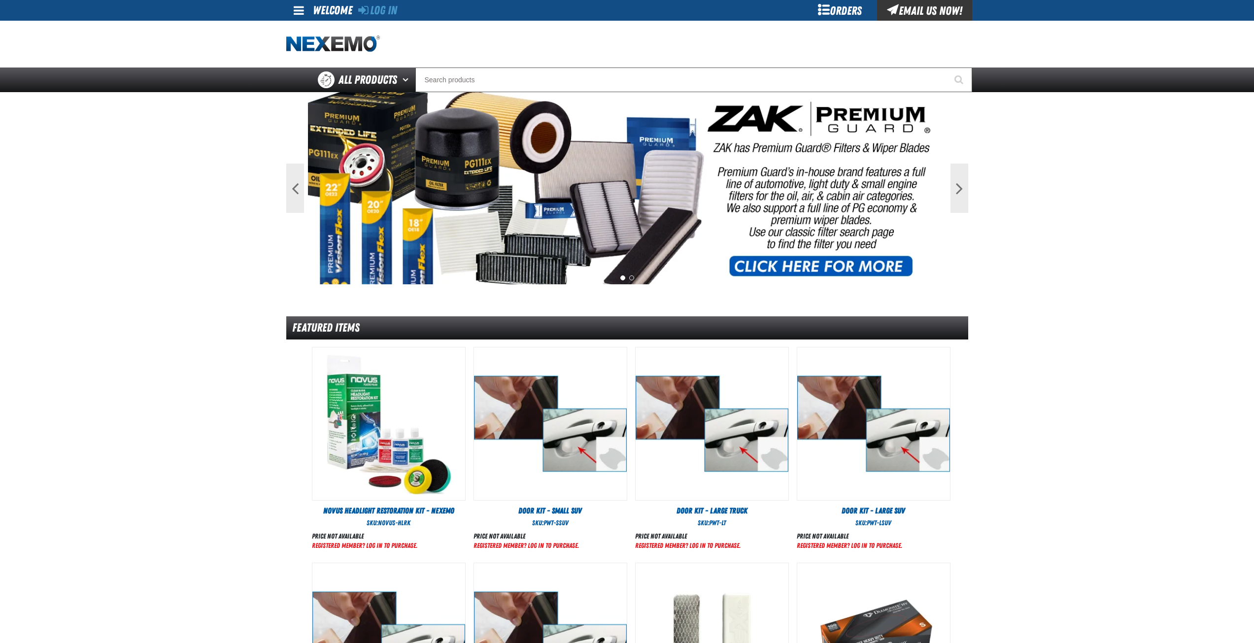  I want to click on a: Door Kit - Small SUV, so click(550, 511).